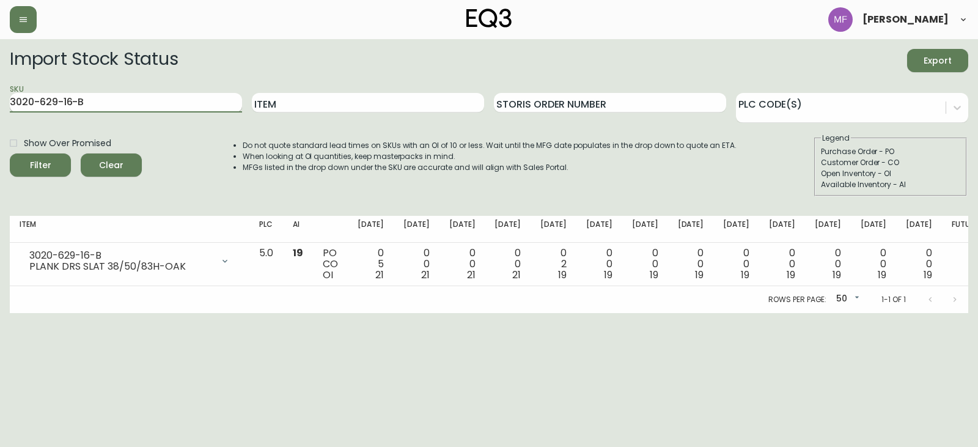  What do you see at coordinates (891, 174) in the screenshot?
I see `div: Open Inventory - OI` at bounding box center [891, 174].